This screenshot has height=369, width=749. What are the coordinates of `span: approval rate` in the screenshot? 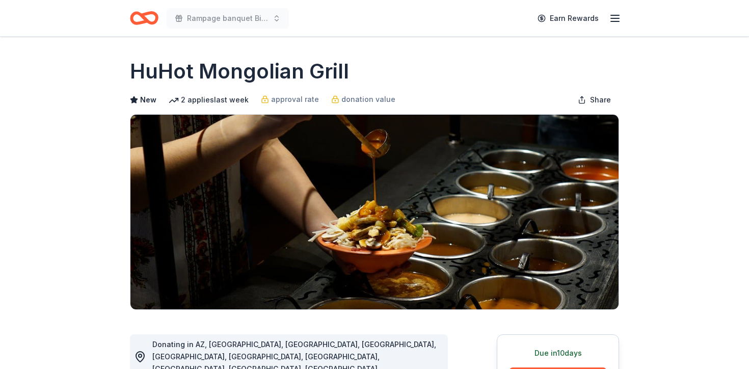 It's located at (295, 99).